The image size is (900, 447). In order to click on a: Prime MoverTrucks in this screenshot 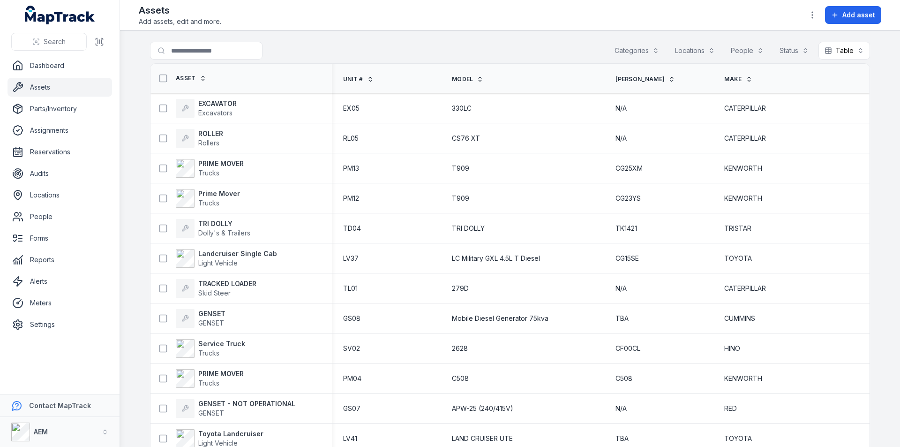, I will do `click(208, 198)`.